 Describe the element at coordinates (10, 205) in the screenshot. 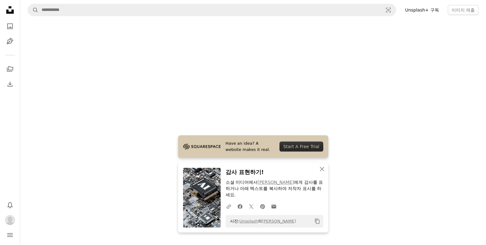

I see `button: 알림` at that location.